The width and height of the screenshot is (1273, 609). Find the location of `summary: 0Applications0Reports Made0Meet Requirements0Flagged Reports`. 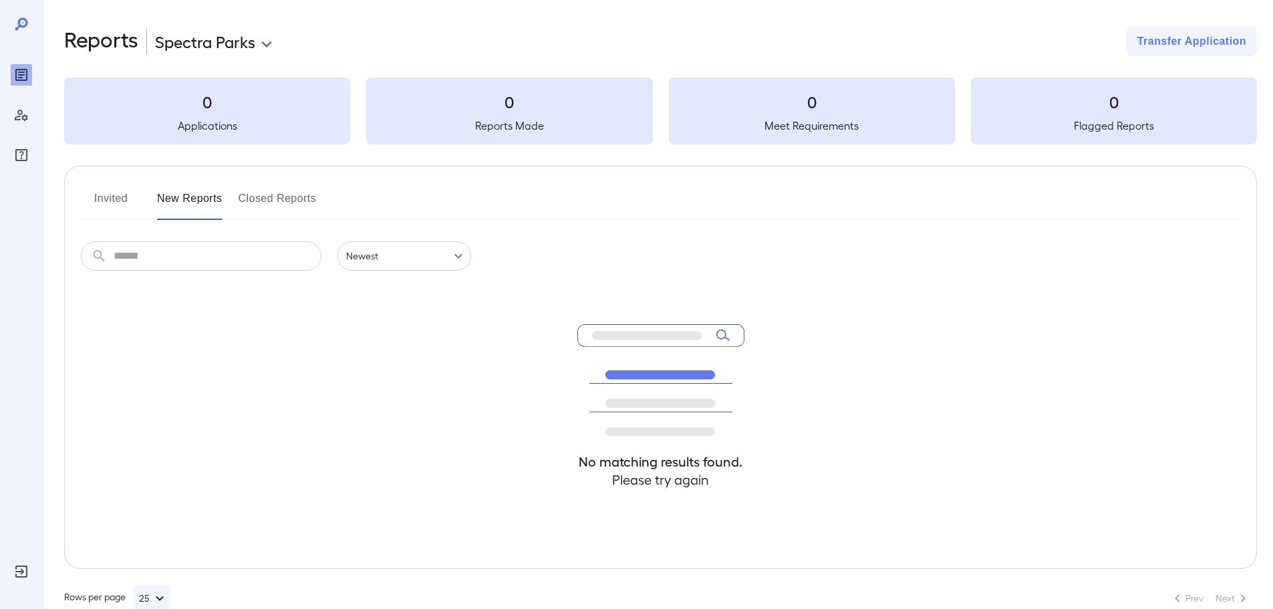

summary: 0Applications0Reports Made0Meet Requirements0Flagged Reports is located at coordinates (660, 111).